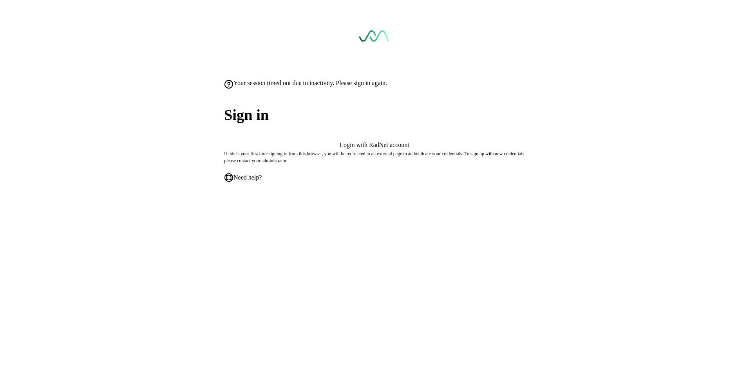 This screenshot has width=749, height=381. Describe the element at coordinates (310, 83) in the screenshot. I see `span: Your session timed out due to inactivity. Please sign in again.` at that location.